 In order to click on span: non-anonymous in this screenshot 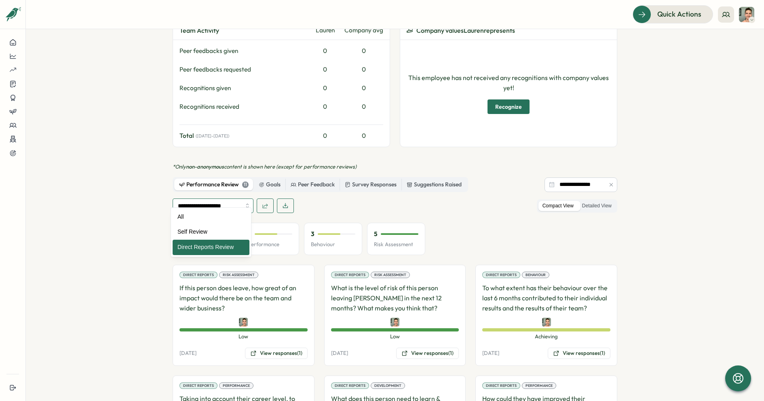, I will do `click(205, 167)`.